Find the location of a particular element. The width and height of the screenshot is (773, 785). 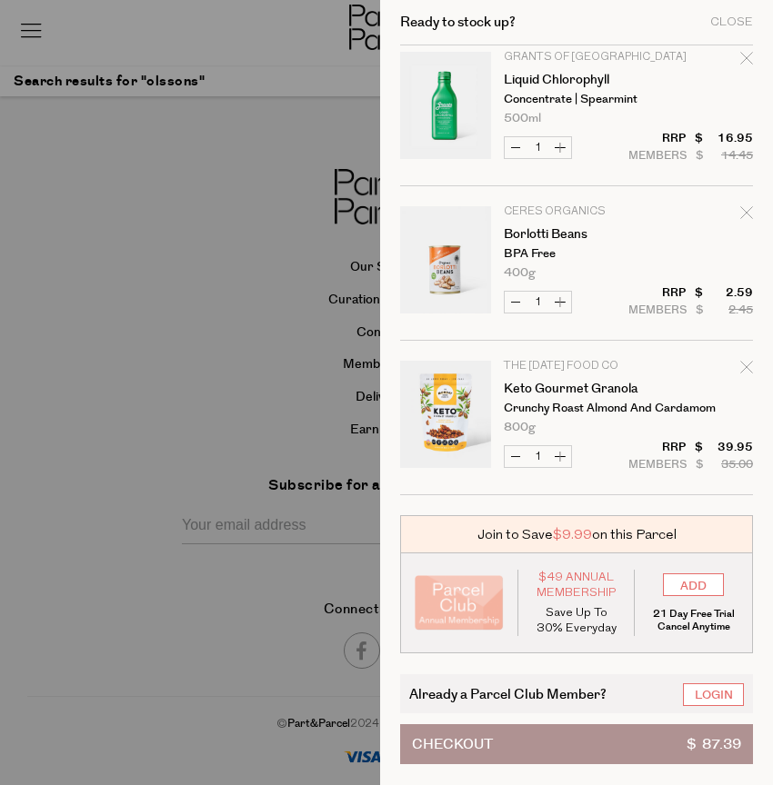

p: Ceres Organics is located at coordinates (574, 212).